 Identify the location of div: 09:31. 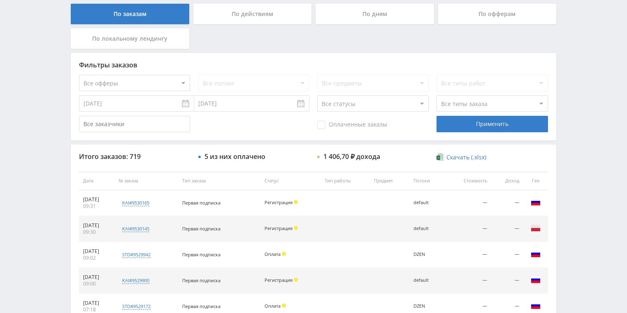
(97, 206).